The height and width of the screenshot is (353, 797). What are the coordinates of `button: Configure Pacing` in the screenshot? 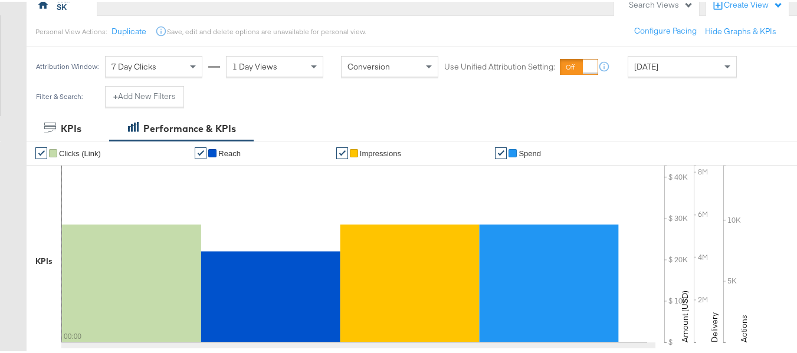 It's located at (665, 29).